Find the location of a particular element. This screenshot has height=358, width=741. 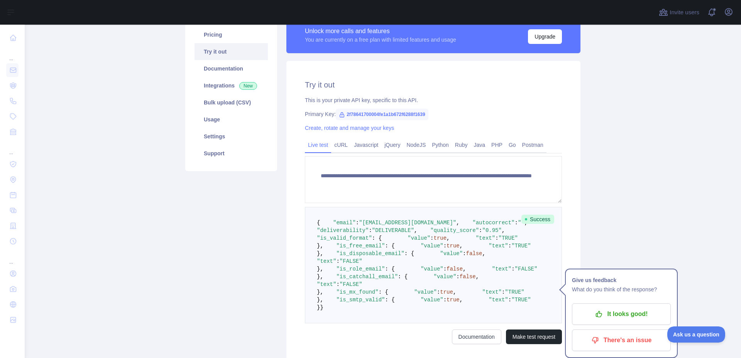

h1: Give us feedback is located at coordinates (621, 280).